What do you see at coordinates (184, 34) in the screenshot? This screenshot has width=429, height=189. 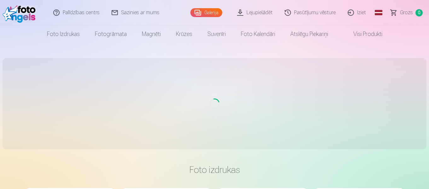 I see `a: Krūzes` at bounding box center [184, 34].